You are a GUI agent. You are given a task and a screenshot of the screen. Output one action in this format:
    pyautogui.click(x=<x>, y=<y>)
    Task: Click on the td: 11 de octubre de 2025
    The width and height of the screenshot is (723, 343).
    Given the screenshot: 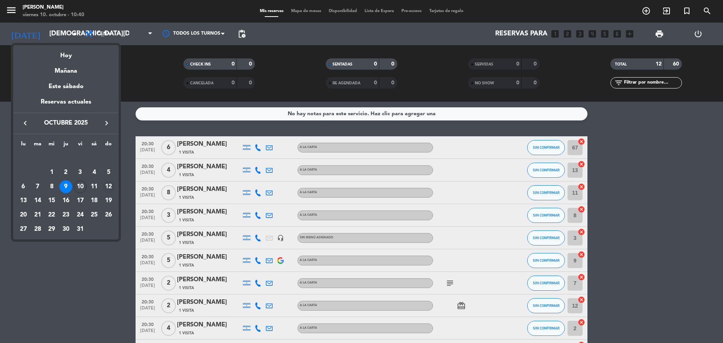 What is the action you would take?
    pyautogui.click(x=94, y=187)
    